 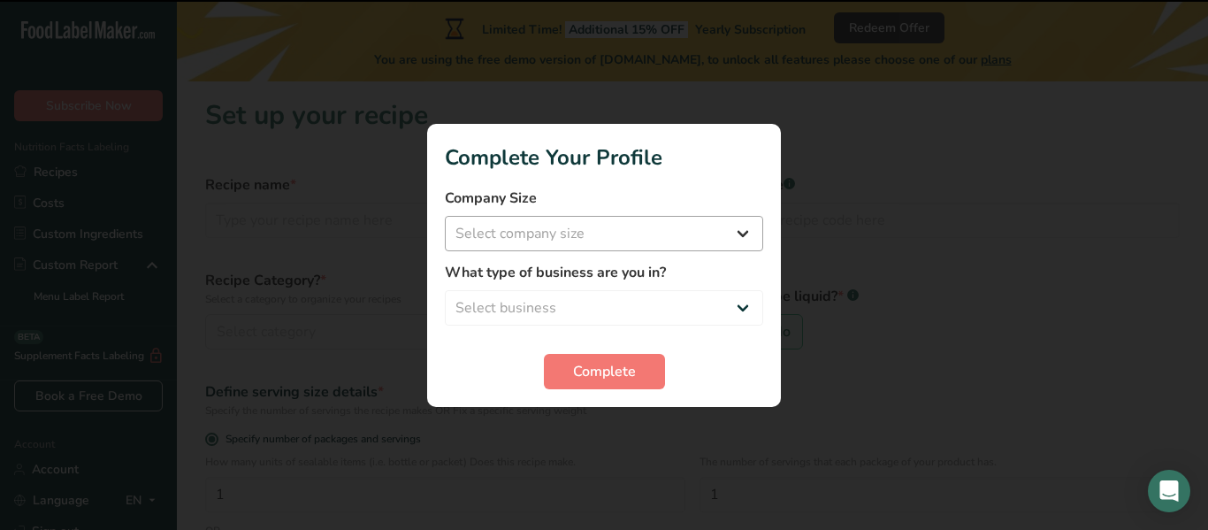 I want to click on label: Company Size, so click(x=604, y=198).